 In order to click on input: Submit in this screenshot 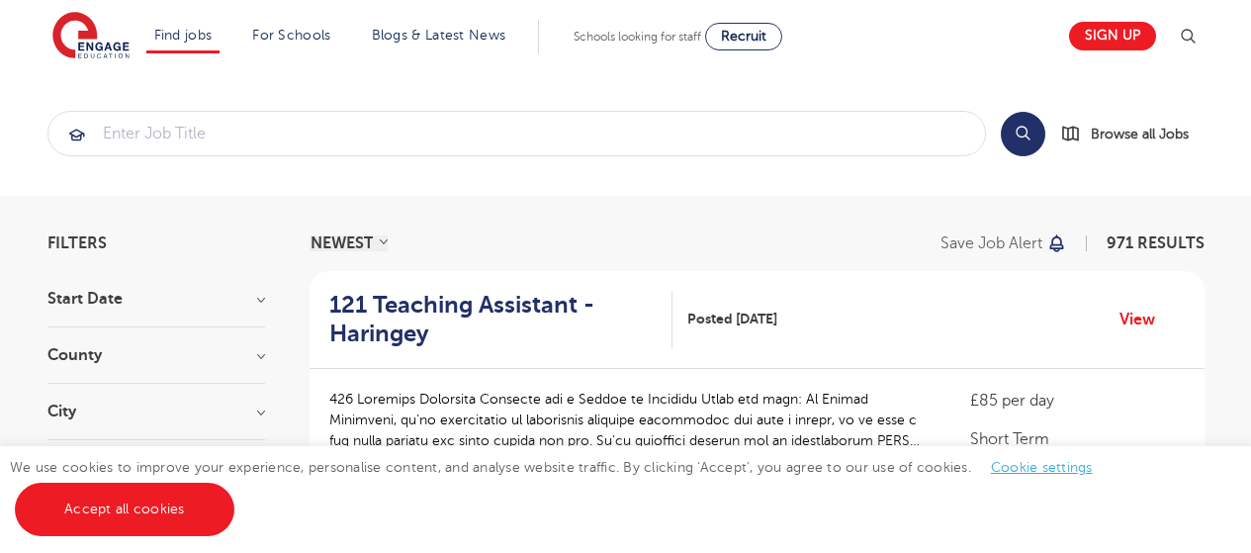, I will do `click(516, 133)`.